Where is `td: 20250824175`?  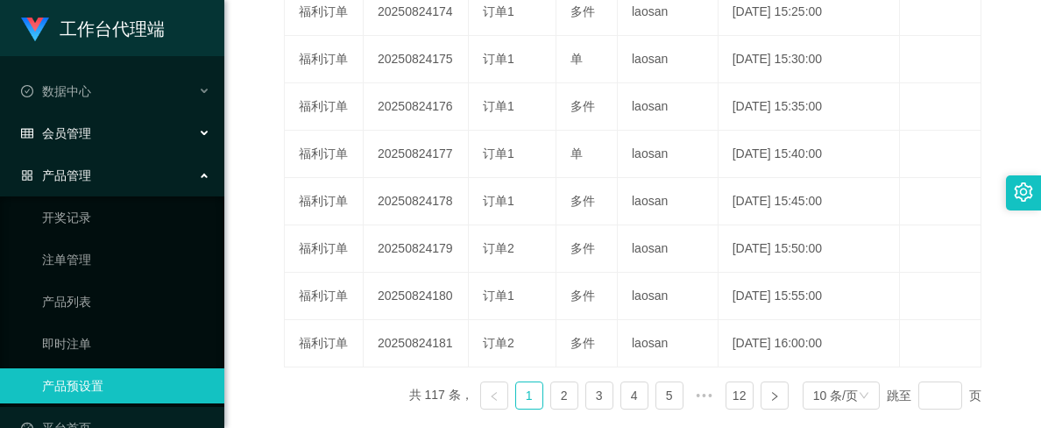
td: 20250824175 is located at coordinates (416, 60).